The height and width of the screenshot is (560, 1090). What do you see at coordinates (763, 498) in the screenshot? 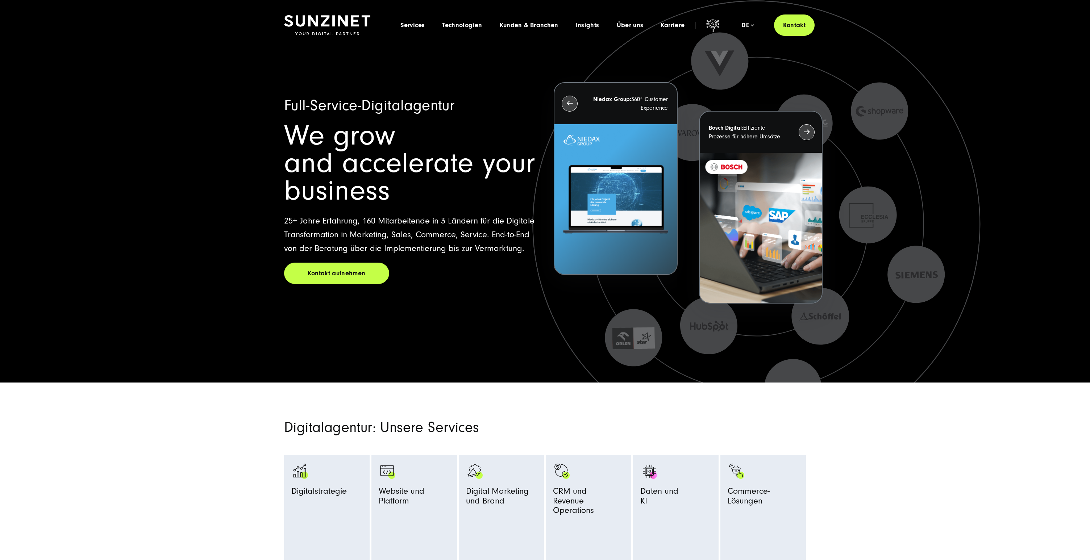
I see `span: Commerce-Lösungen` at bounding box center [763, 498].